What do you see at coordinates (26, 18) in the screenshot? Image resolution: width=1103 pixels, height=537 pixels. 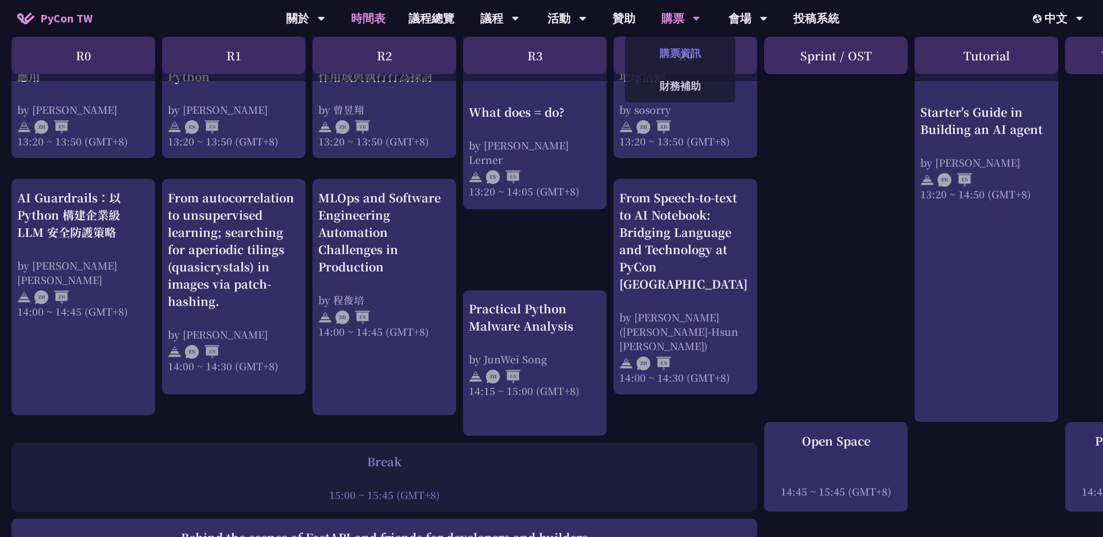 I see `img: Home icon of PyCon TW 2025` at bounding box center [26, 18].